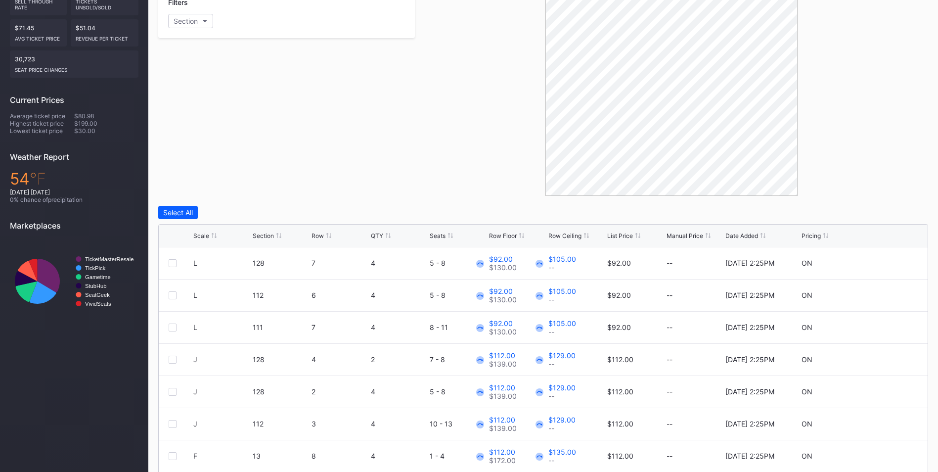 The height and width of the screenshot is (472, 938). What do you see at coordinates (74, 64) in the screenshot?
I see `div: 30,723` at bounding box center [74, 64].